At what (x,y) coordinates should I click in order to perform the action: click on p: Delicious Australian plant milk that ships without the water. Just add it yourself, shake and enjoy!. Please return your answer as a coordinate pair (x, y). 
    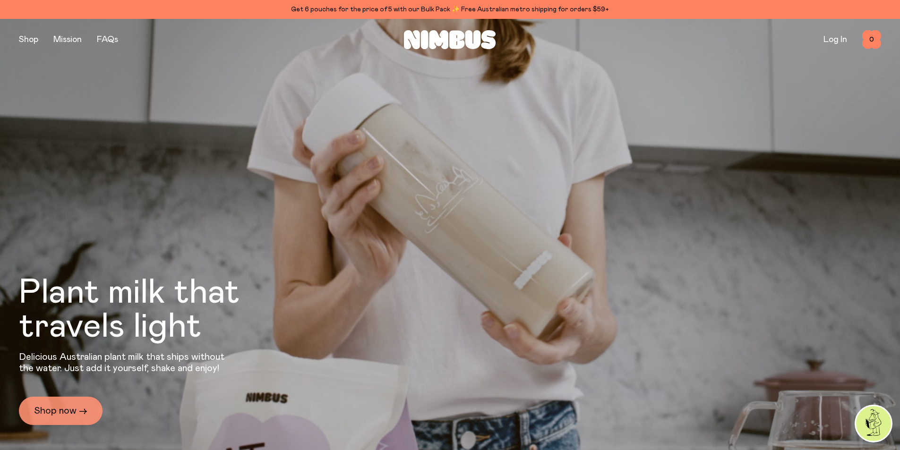
    Looking at the image, I should click on (125, 363).